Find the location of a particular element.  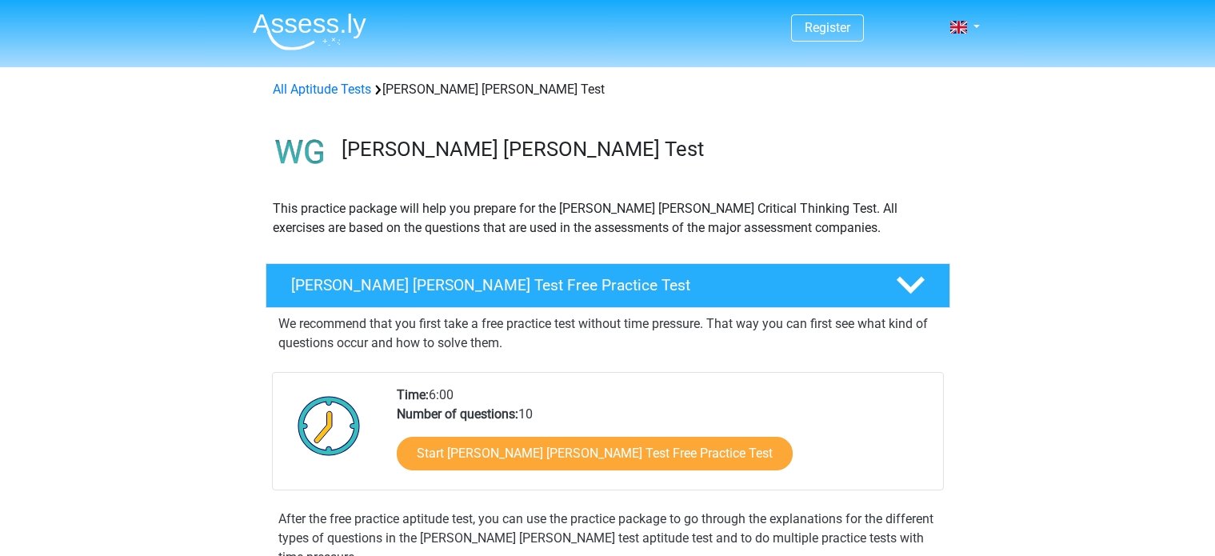

a: Register is located at coordinates (827, 27).